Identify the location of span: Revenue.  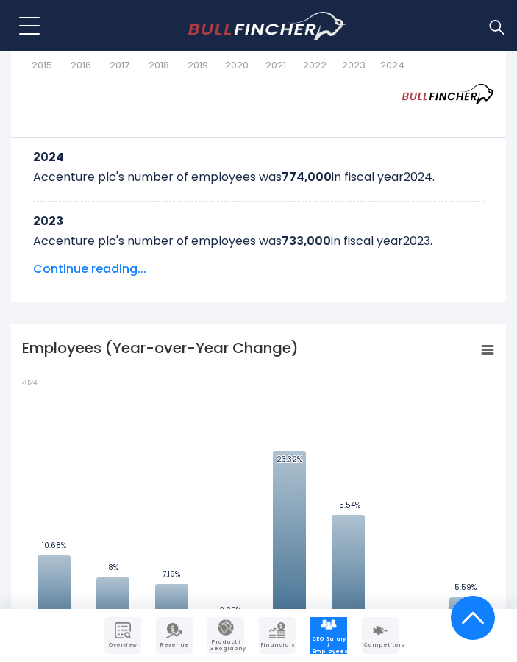
(174, 645).